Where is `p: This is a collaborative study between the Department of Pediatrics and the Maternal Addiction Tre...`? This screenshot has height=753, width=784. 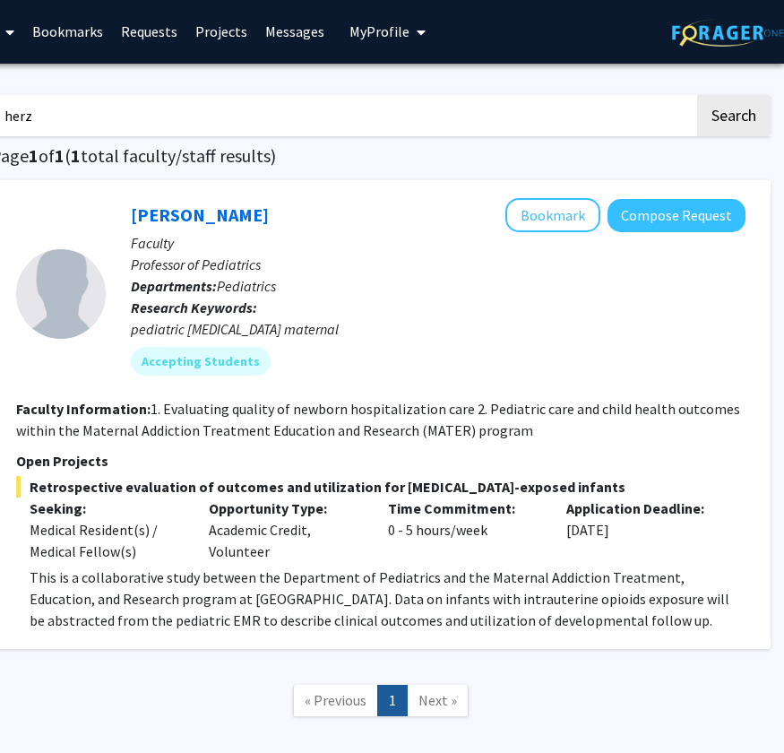 p: This is a collaborative study between the Department of Pediatrics and the Maternal Addiction Tre... is located at coordinates (387, 598).